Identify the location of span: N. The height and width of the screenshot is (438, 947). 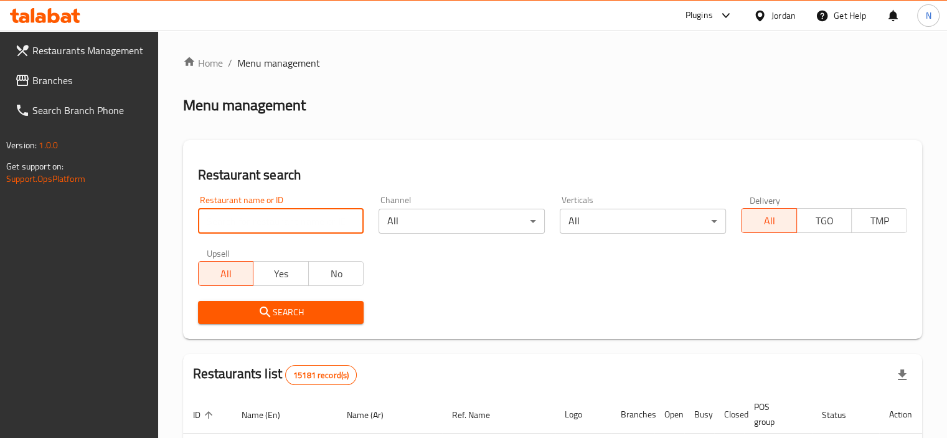
(927, 16).